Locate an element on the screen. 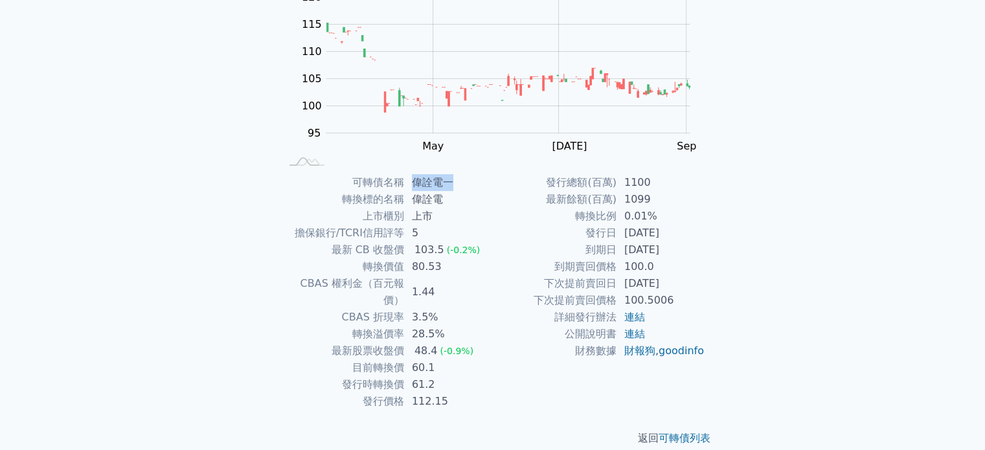 The width and height of the screenshot is (985, 450). td: 最新 CB 收盤價 is located at coordinates (342, 250).